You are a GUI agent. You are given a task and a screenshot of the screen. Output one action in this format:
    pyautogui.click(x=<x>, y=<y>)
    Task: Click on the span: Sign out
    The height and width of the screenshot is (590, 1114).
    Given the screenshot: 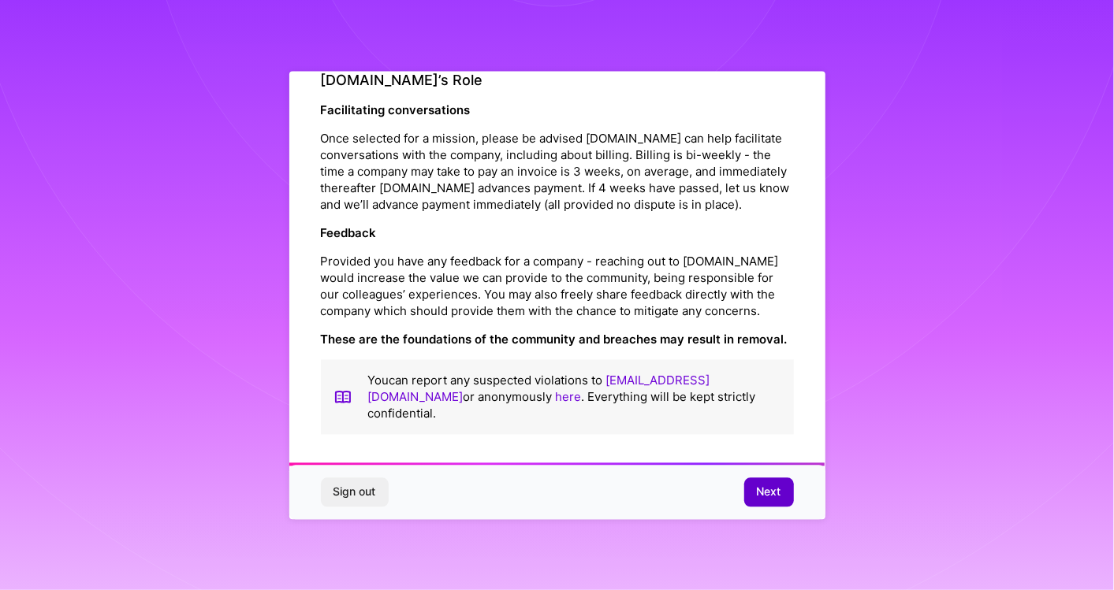 What is the action you would take?
    pyautogui.click(x=355, y=493)
    